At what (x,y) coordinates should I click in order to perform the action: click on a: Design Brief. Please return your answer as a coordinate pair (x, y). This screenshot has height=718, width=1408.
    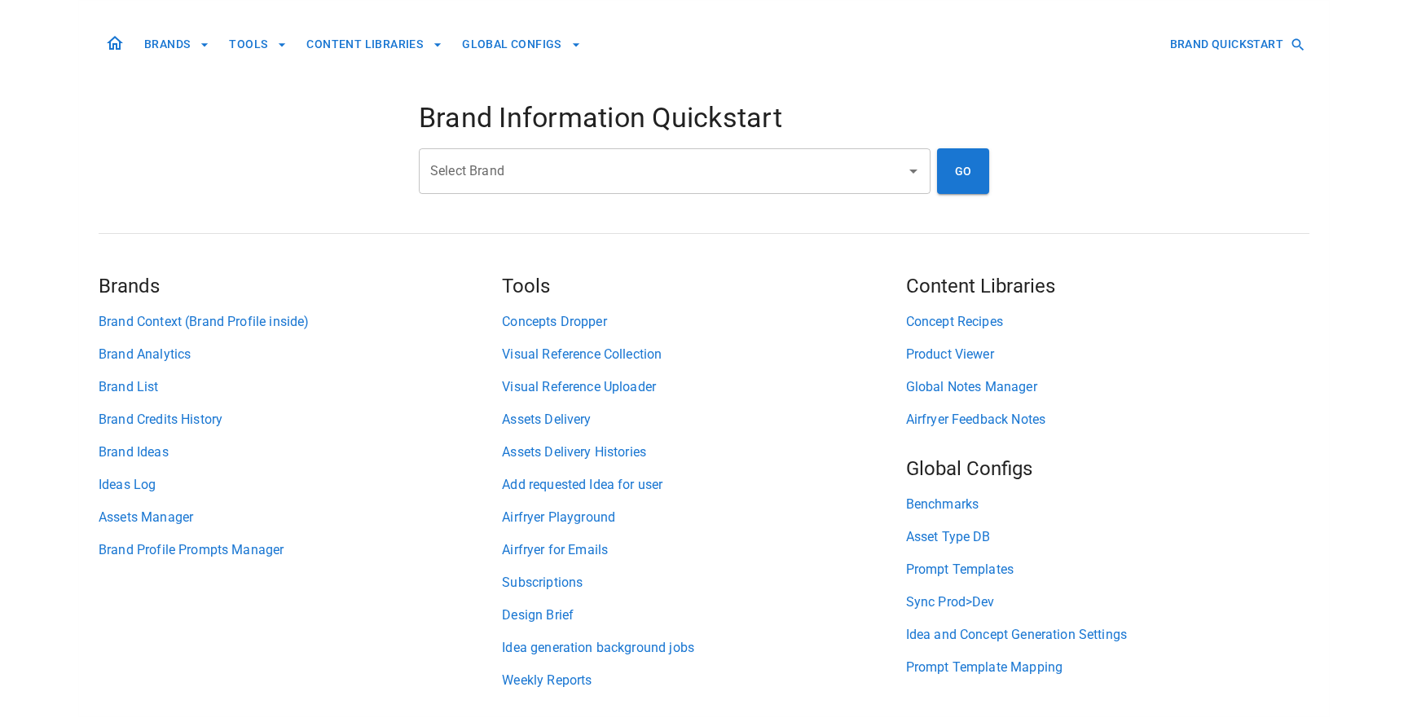
    Looking at the image, I should click on (703, 615).